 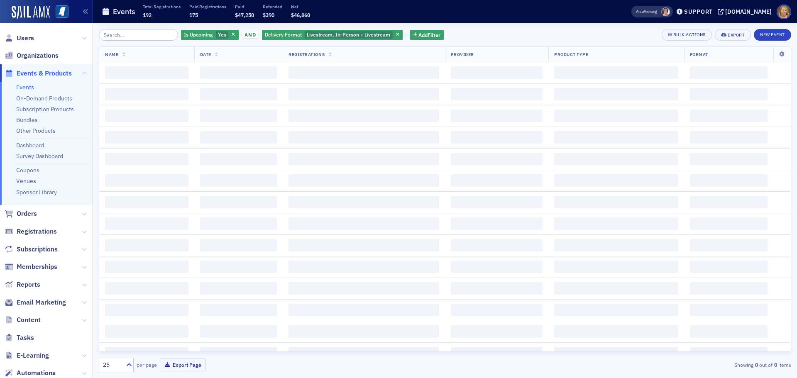 What do you see at coordinates (26, 181) in the screenshot?
I see `a: Venues` at bounding box center [26, 181].